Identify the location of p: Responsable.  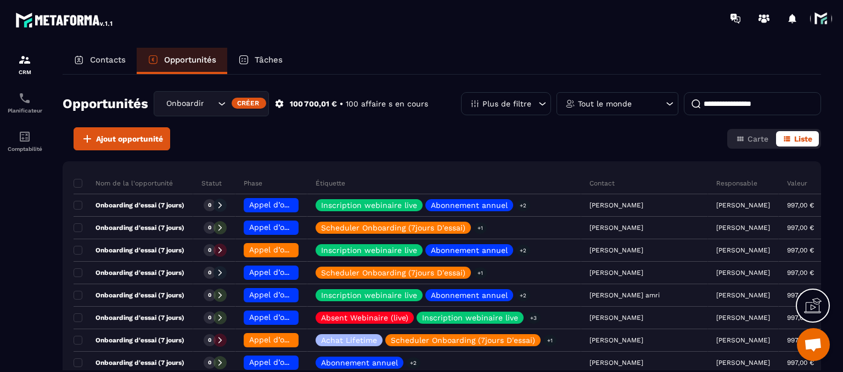
(736, 183).